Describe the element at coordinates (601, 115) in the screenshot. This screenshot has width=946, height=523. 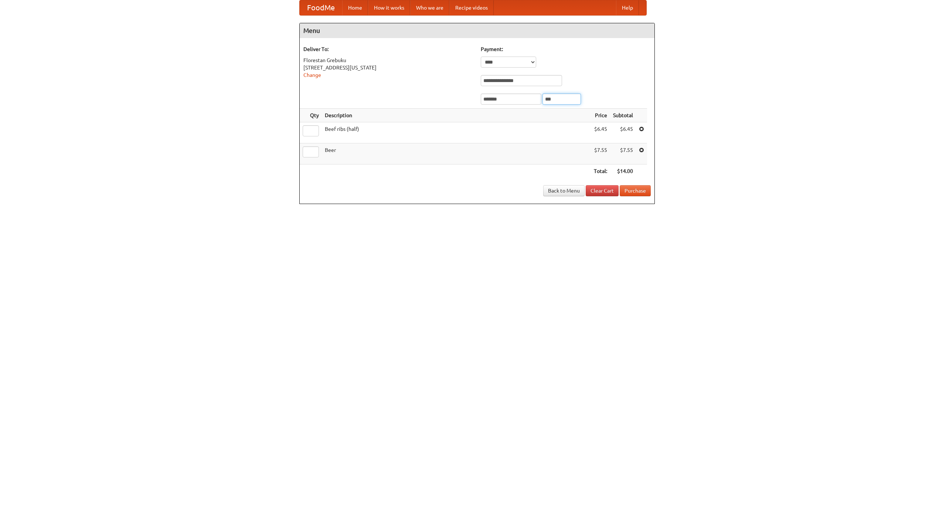
I see `th: Price` at that location.